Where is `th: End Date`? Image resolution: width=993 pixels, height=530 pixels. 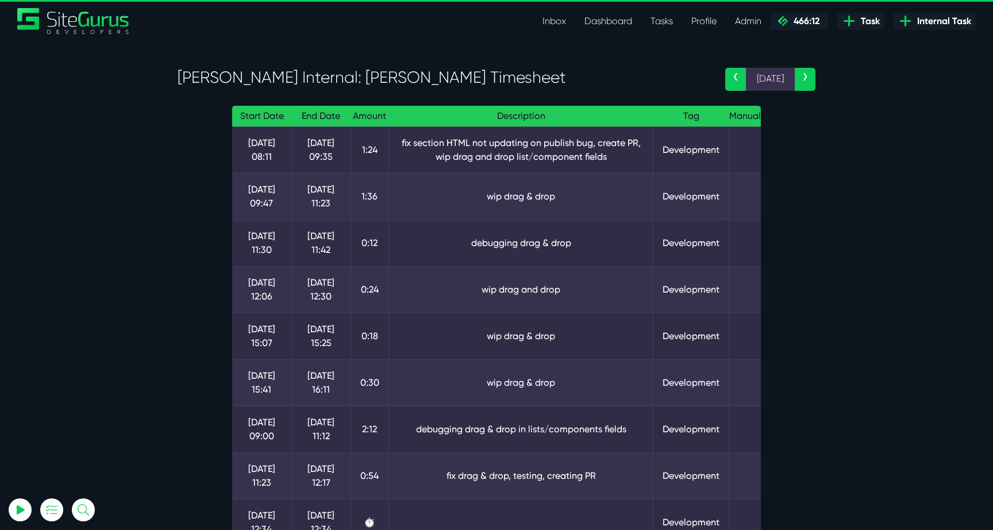 th: End Date is located at coordinates (321, 116).